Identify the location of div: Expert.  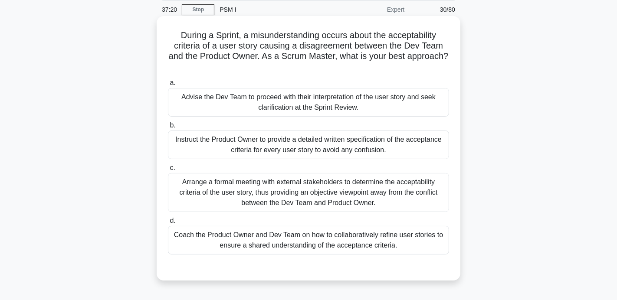
(371, 10).